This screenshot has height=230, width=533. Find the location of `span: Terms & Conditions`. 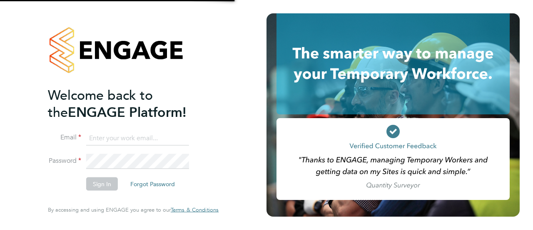

span: Terms & Conditions is located at coordinates (195, 209).